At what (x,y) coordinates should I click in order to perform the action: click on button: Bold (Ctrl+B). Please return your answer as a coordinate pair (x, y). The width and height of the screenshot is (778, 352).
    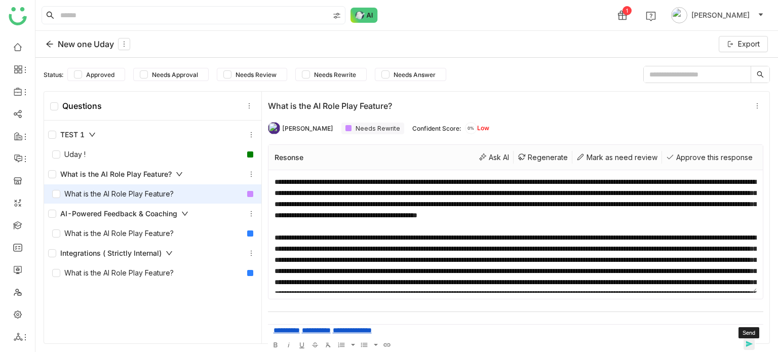
    Looking at the image, I should click on (275, 344).